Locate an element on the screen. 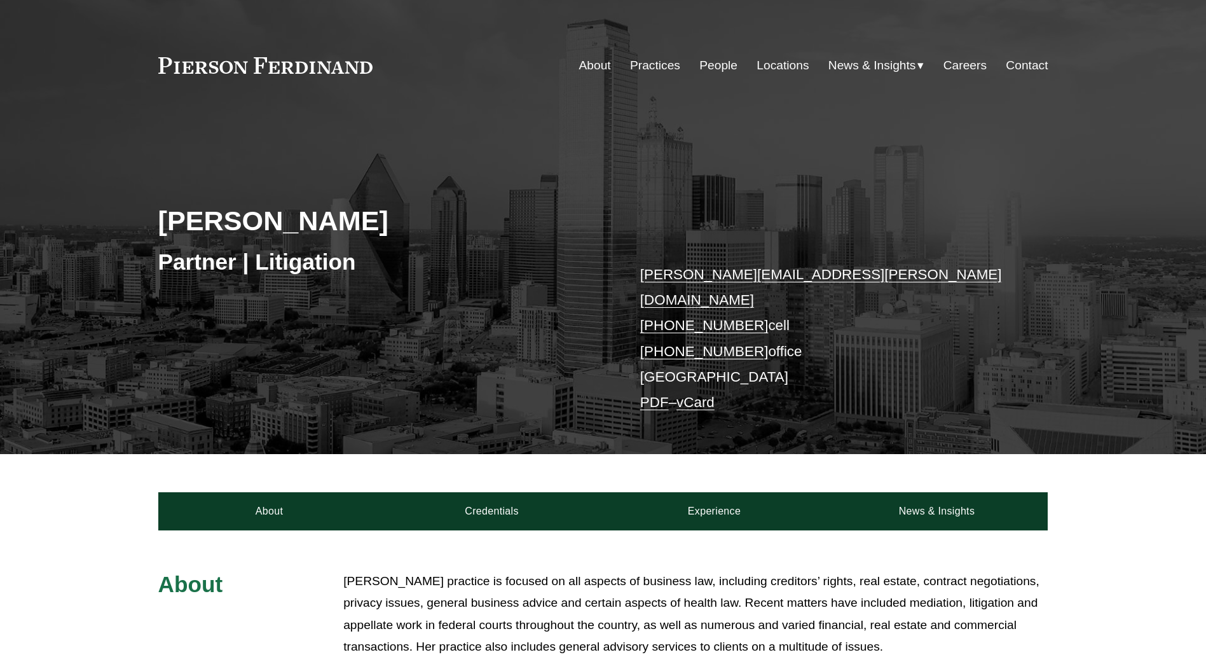 The width and height of the screenshot is (1206, 664). h3: Partner | Litigation is located at coordinates (381, 262).